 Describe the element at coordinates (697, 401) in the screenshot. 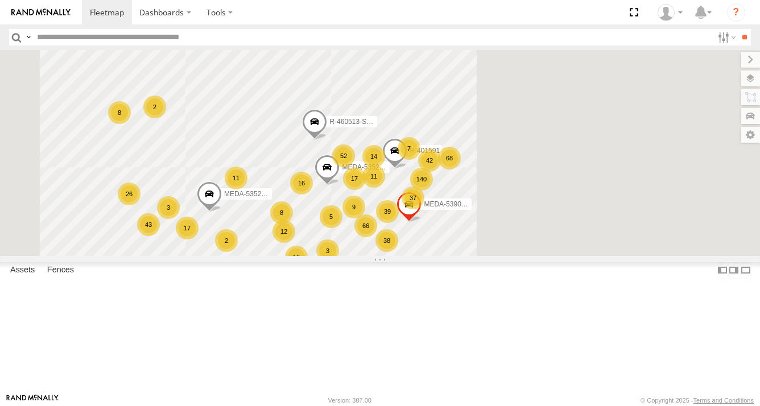

I see `div: © Copyright 2025 -` at that location.